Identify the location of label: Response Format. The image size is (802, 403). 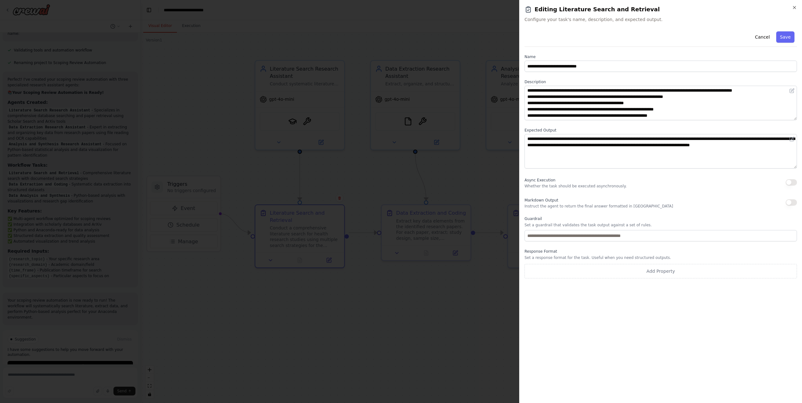
(660, 252).